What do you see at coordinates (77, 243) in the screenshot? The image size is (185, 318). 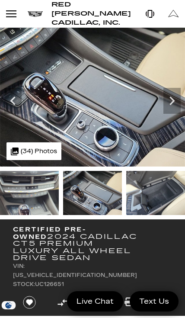 I see `h1: 2024 Cadillac CT5 Premium Luxury All Wheel Drive Sedan` at bounding box center [77, 243].